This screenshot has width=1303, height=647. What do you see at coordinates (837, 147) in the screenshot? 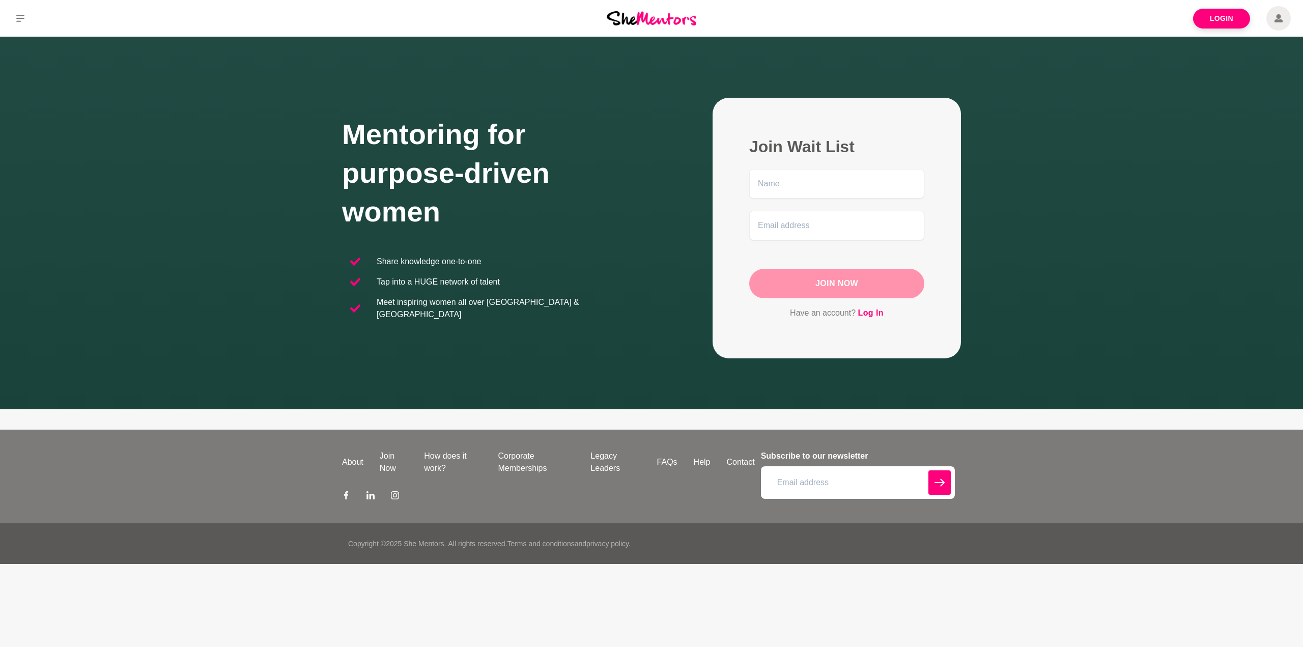
I see `h2: Join Wait List` at bounding box center [837, 147].